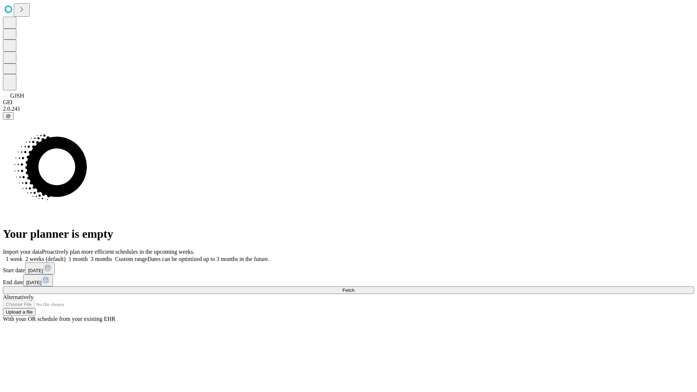 The height and width of the screenshot is (392, 697). I want to click on span: Dates can be optimized up to 3 months in the future., so click(208, 259).